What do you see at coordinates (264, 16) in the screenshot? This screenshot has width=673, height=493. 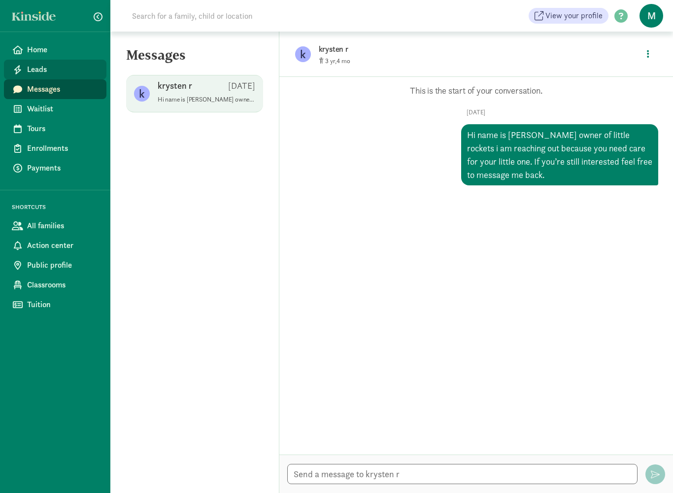 I see `input: Search for a family, child or location` at bounding box center [264, 16].